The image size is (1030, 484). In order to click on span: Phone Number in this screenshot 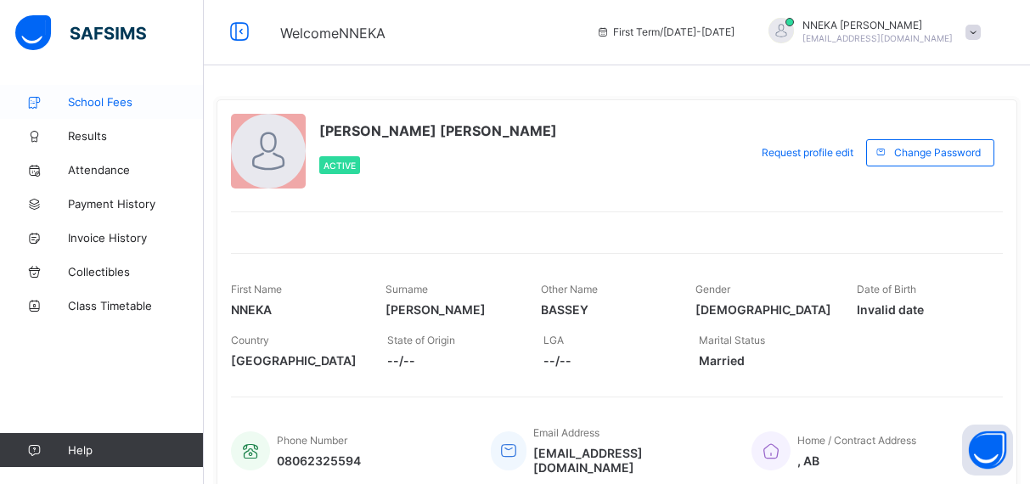, I will do `click(311, 440)`.